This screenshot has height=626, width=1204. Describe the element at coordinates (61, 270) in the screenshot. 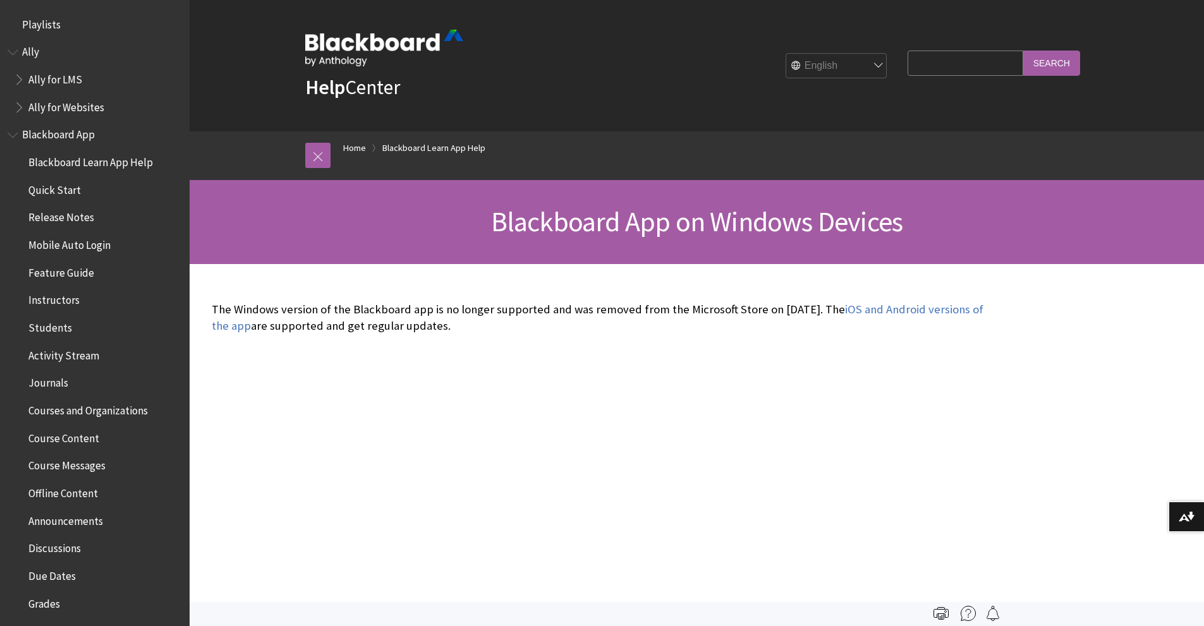

I see `span: Feature Guide` at that location.